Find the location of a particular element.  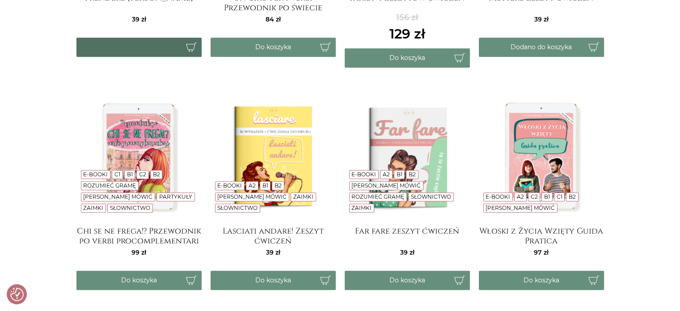

button: Dodano do koszyka is located at coordinates (541, 47).